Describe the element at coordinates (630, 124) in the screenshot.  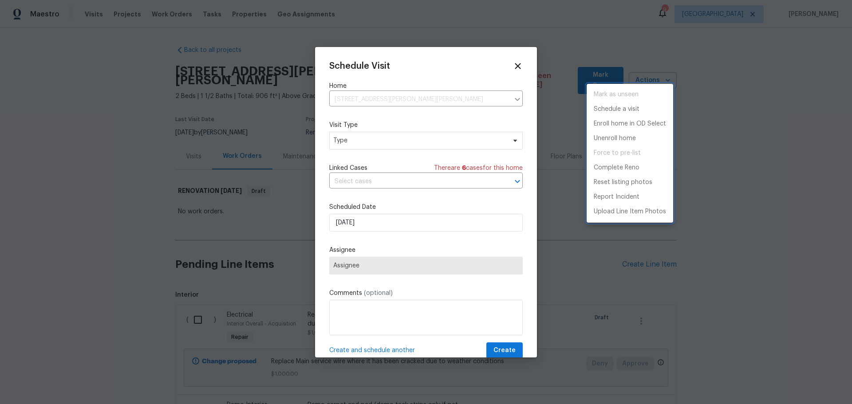
I see `p: Enroll home in OD Select` at that location.